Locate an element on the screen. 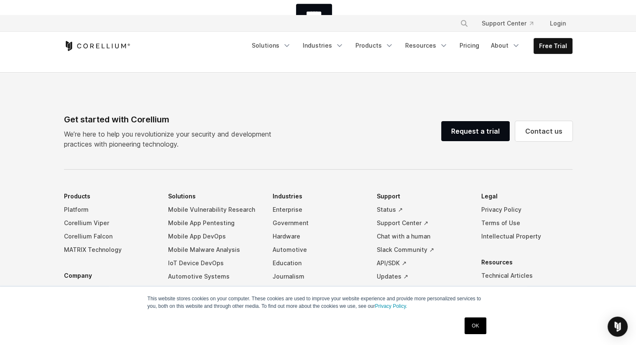 This screenshot has height=345, width=636. a: Support Center ↗ is located at coordinates (422, 223).